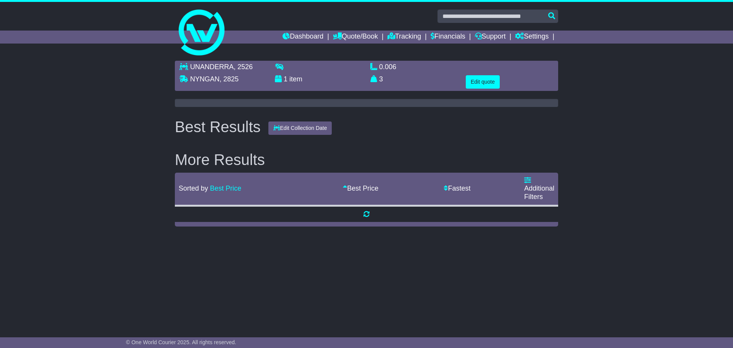  What do you see at coordinates (296, 79) in the screenshot?
I see `span: item` at bounding box center [296, 79].